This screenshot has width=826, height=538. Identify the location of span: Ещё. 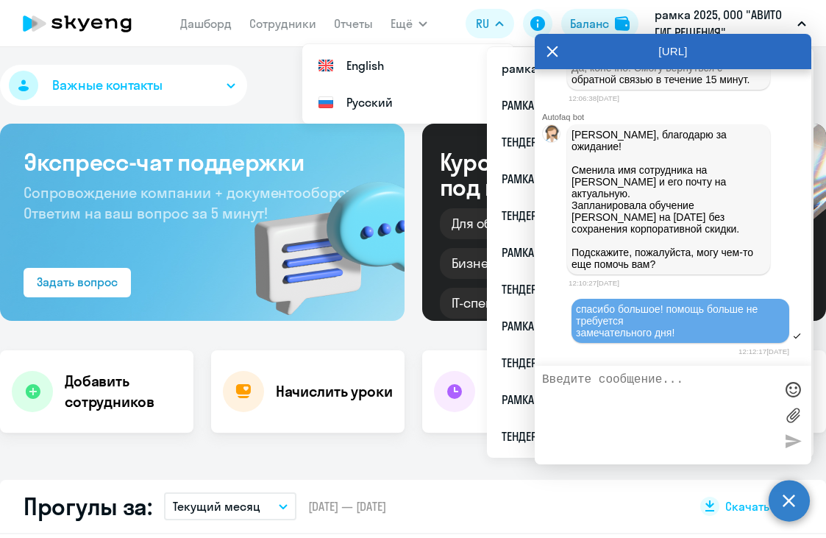
(402, 24).